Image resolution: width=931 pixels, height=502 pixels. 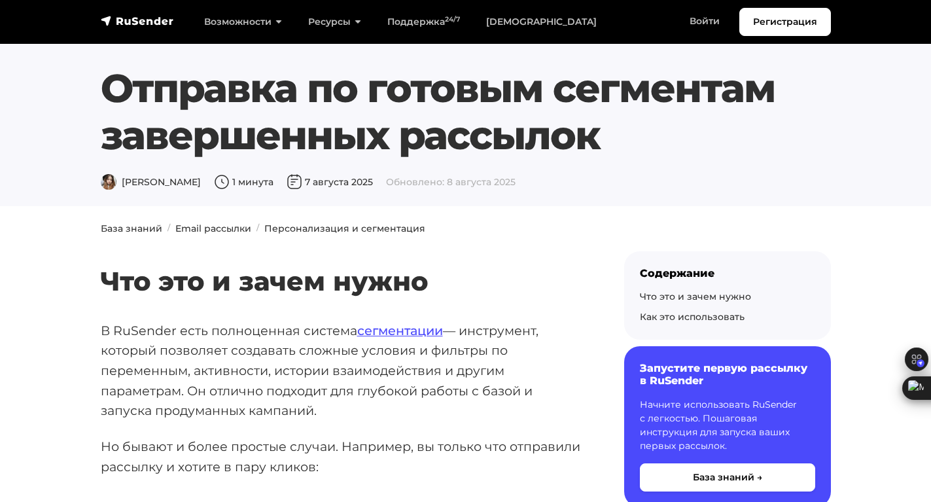 What do you see at coordinates (330, 182) in the screenshot?
I see `span: 7 августа 2025` at bounding box center [330, 182].